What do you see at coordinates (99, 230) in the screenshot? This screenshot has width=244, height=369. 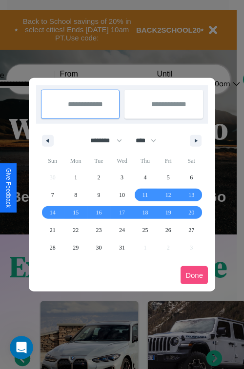 I see `button: 23` at bounding box center [99, 230].